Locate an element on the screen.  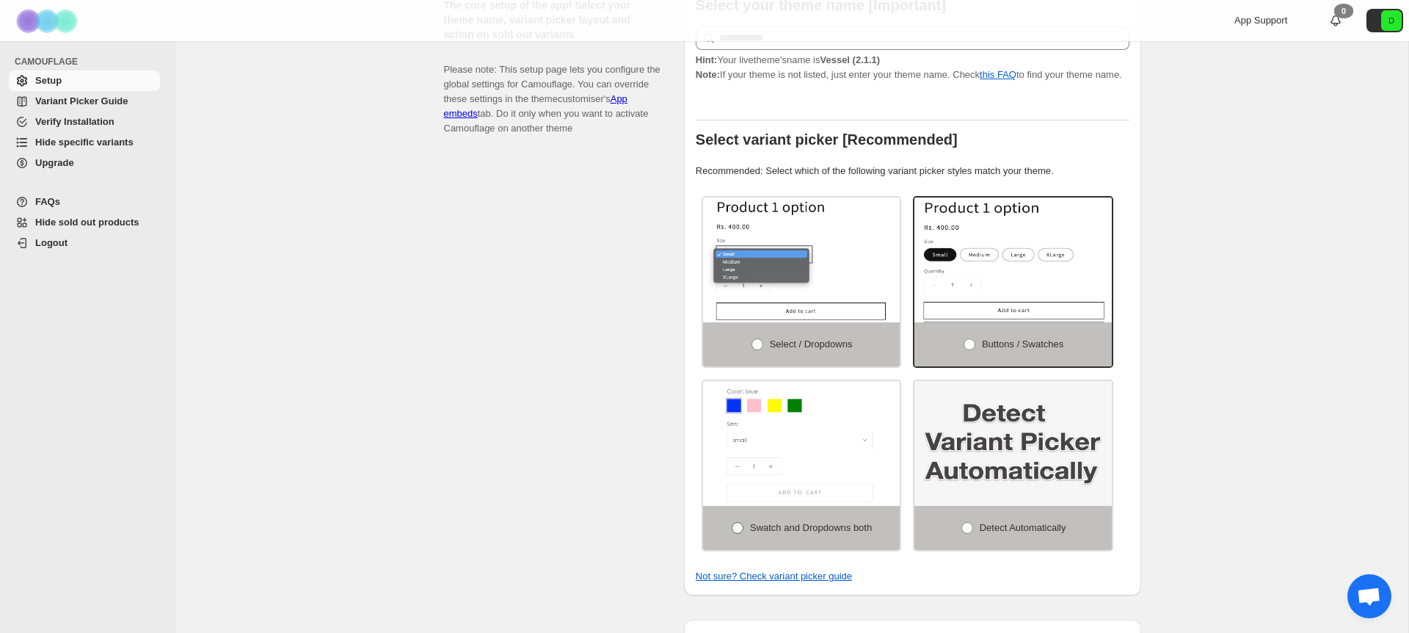
span: Upgrade is located at coordinates (54, 162).